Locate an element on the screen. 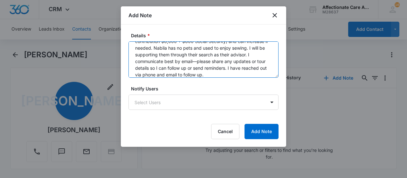  h1: Add Note is located at coordinates (140, 15).